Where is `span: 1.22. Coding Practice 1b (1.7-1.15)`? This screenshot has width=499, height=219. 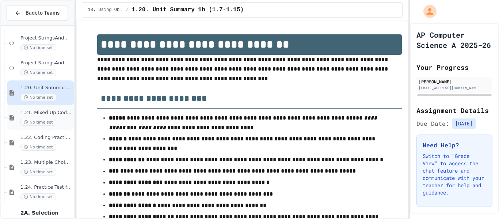 span: 1.22. Coding Practice 1b (1.7-1.15) is located at coordinates (46, 137).